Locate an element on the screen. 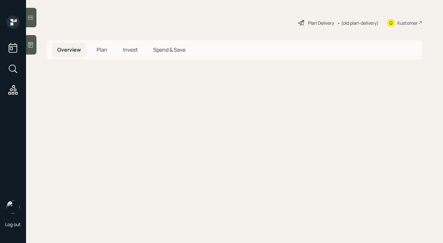  span: Plan is located at coordinates (102, 50).